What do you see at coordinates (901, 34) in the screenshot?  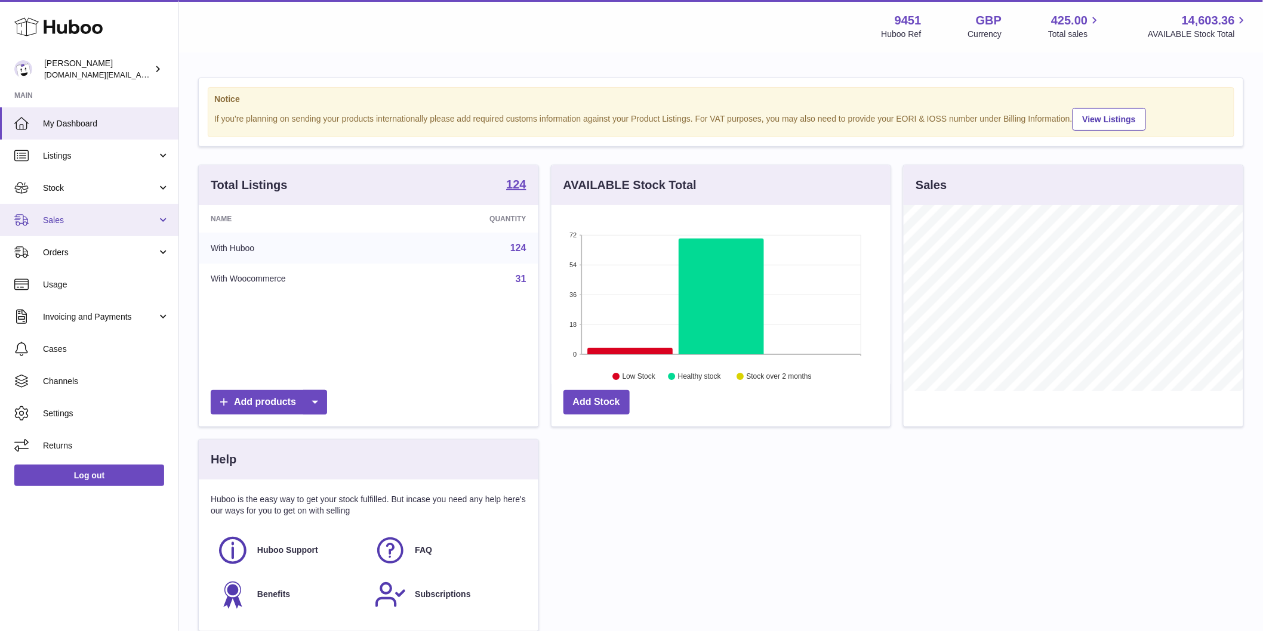 I see `div: Huboo Ref` at bounding box center [901, 34].